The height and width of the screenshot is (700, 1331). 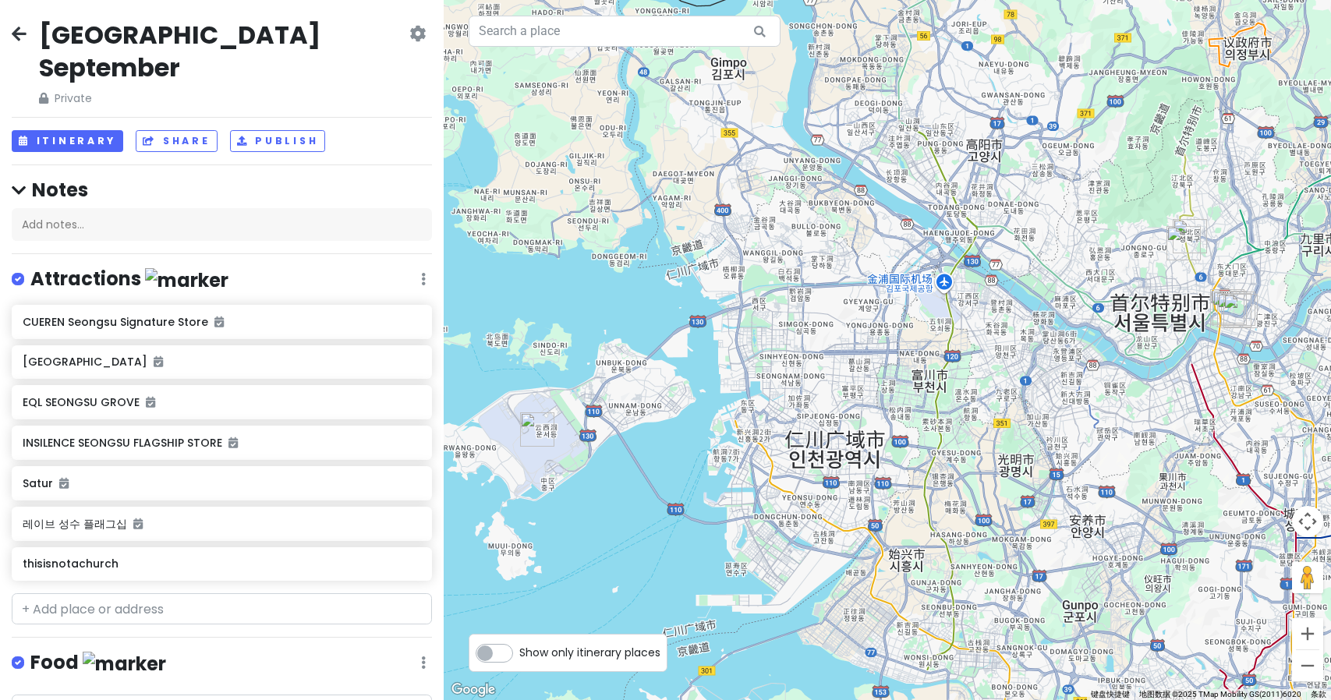 What do you see at coordinates (221, 443) in the screenshot?
I see `h6: INSILENCE SEONGSU FLAGSHIP STORE` at bounding box center [221, 443].